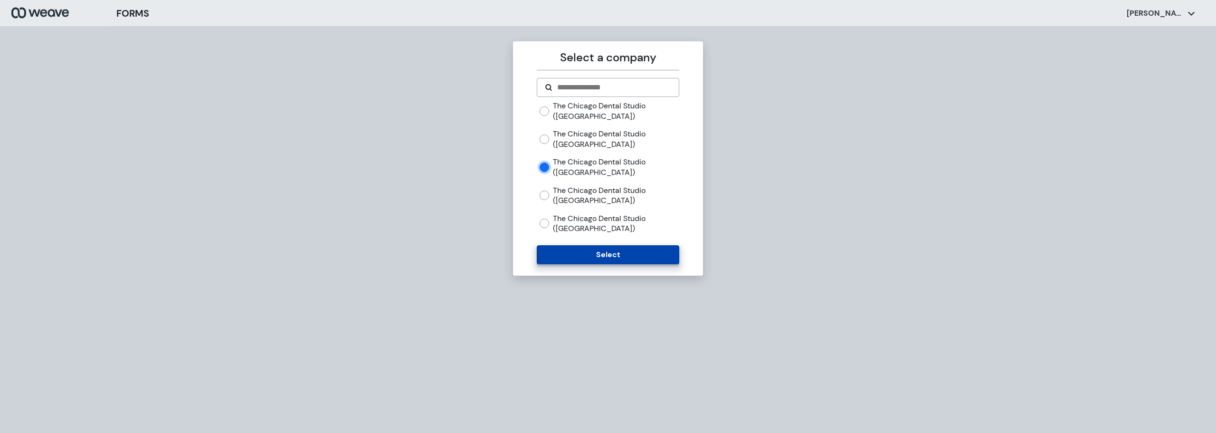 This screenshot has width=1216, height=433. What do you see at coordinates (613, 87) in the screenshot?
I see `input: Search` at bounding box center [613, 87].